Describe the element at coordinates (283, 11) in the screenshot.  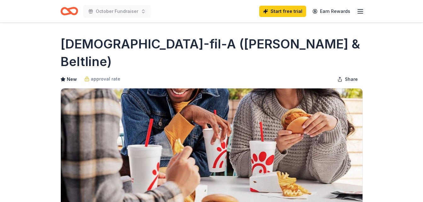
I see `a: Start free trial` at that location.